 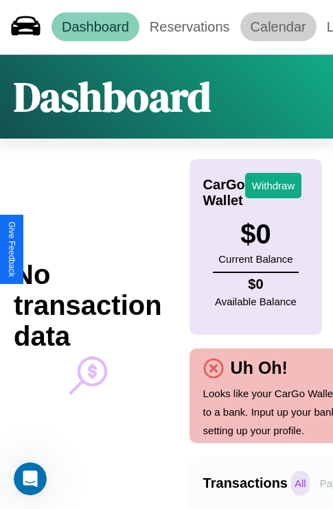 I want to click on h4: Uh Oh!, so click(x=259, y=368).